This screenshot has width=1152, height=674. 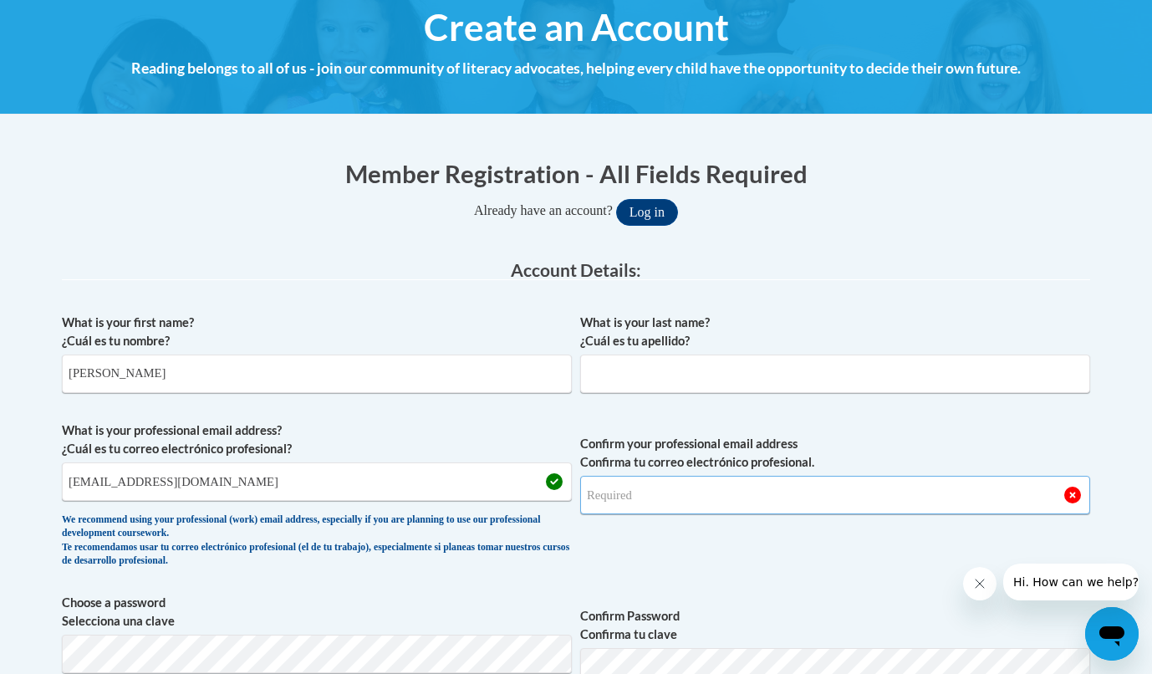 I want to click on button: Log in, so click(x=647, y=212).